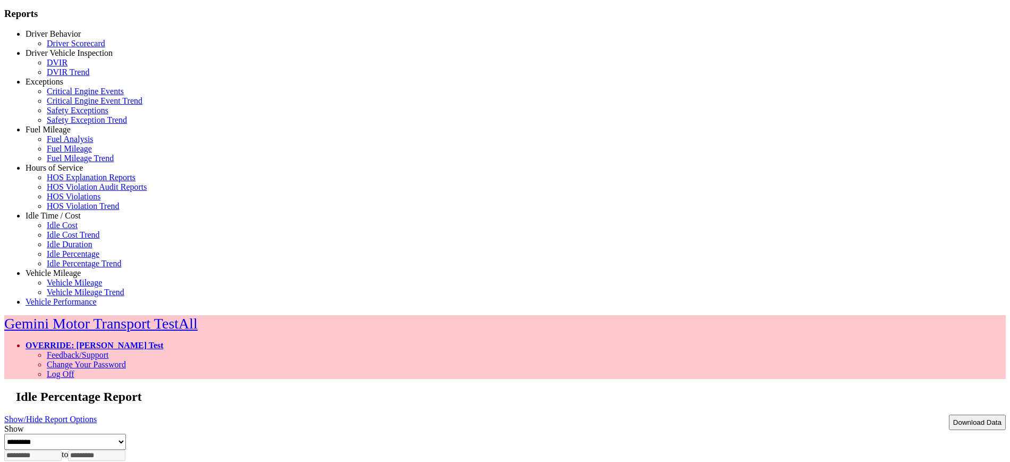 The image size is (1010, 462). I want to click on a: Idle Duration, so click(70, 244).